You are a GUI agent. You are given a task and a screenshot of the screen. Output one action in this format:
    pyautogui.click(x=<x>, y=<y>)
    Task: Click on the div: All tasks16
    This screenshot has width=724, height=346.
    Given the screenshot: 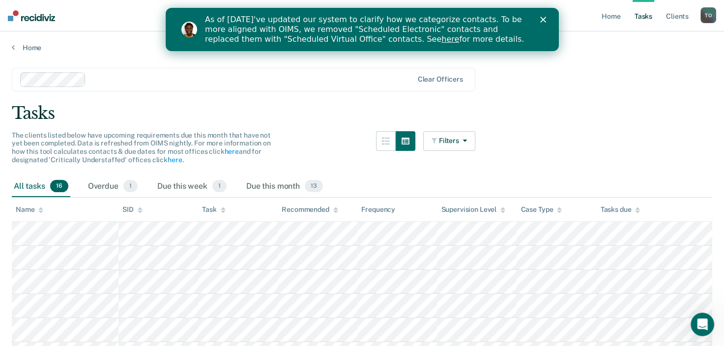 What is the action you would take?
    pyautogui.click(x=41, y=187)
    